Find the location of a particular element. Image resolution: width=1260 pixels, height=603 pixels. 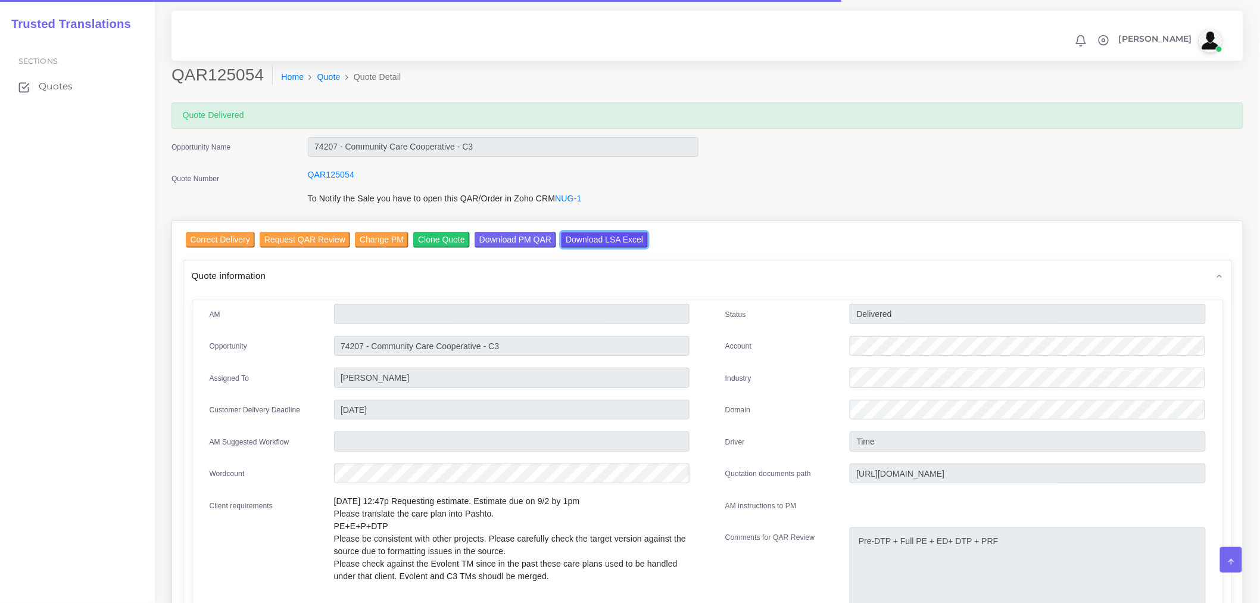

input: Change PM is located at coordinates (382, 239).